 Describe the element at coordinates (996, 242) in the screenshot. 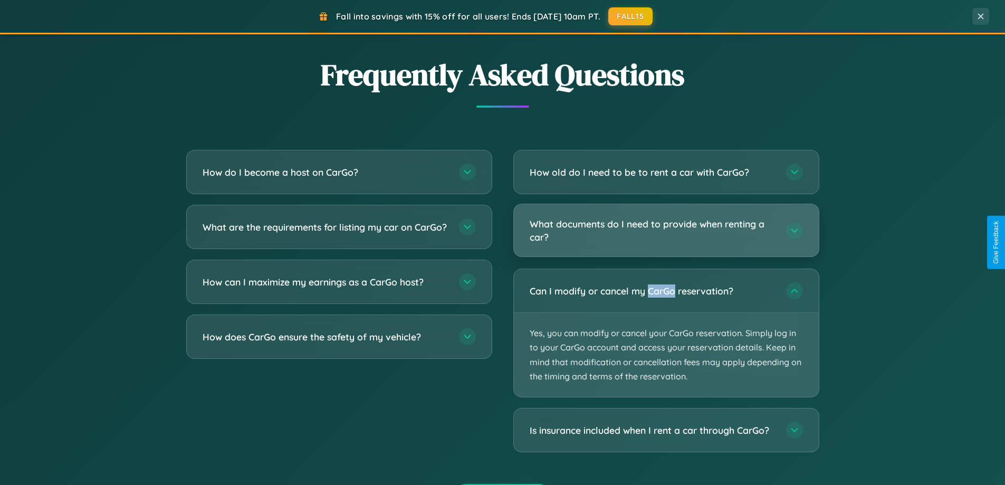

I see `div: Give Feedback` at that location.